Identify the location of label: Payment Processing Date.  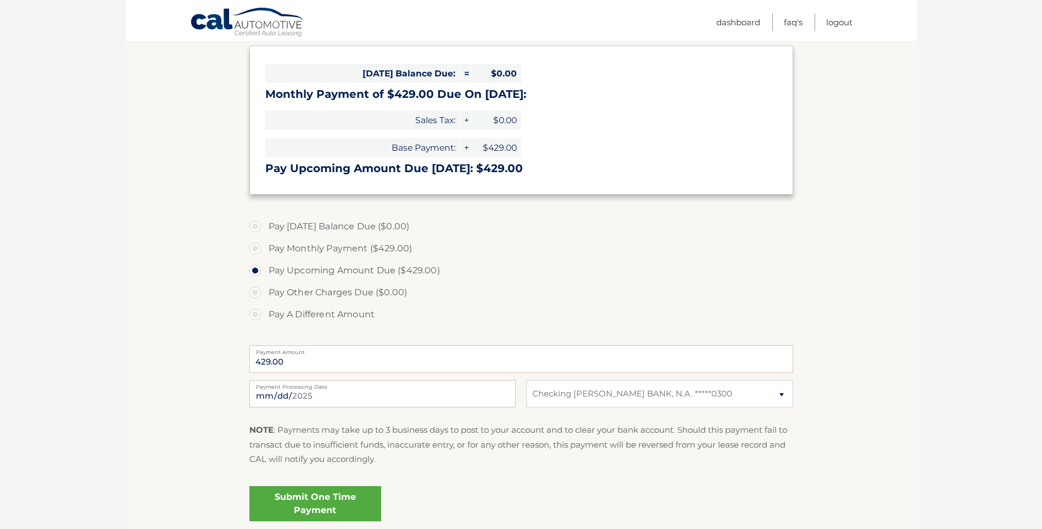
(382, 384).